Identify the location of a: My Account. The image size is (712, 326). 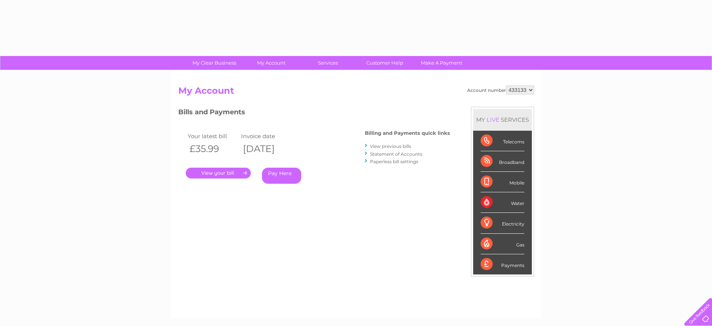
(271, 63).